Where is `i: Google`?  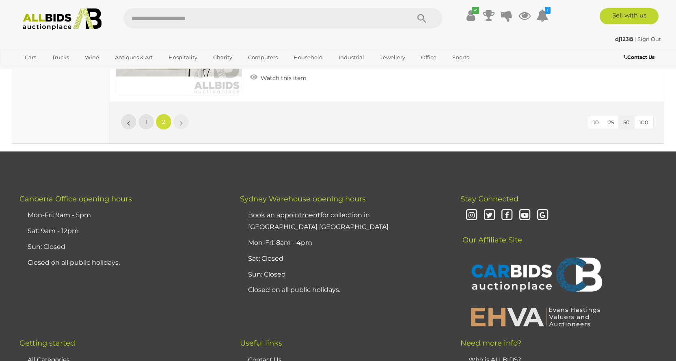 i: Google is located at coordinates (542, 215).